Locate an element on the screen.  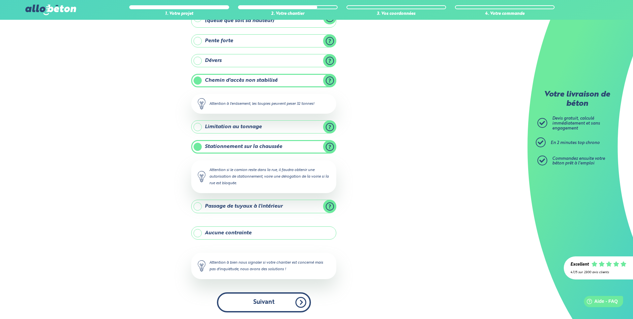
span: Commandez ensuite votre béton prêt à l'emploi is located at coordinates (579, 161).